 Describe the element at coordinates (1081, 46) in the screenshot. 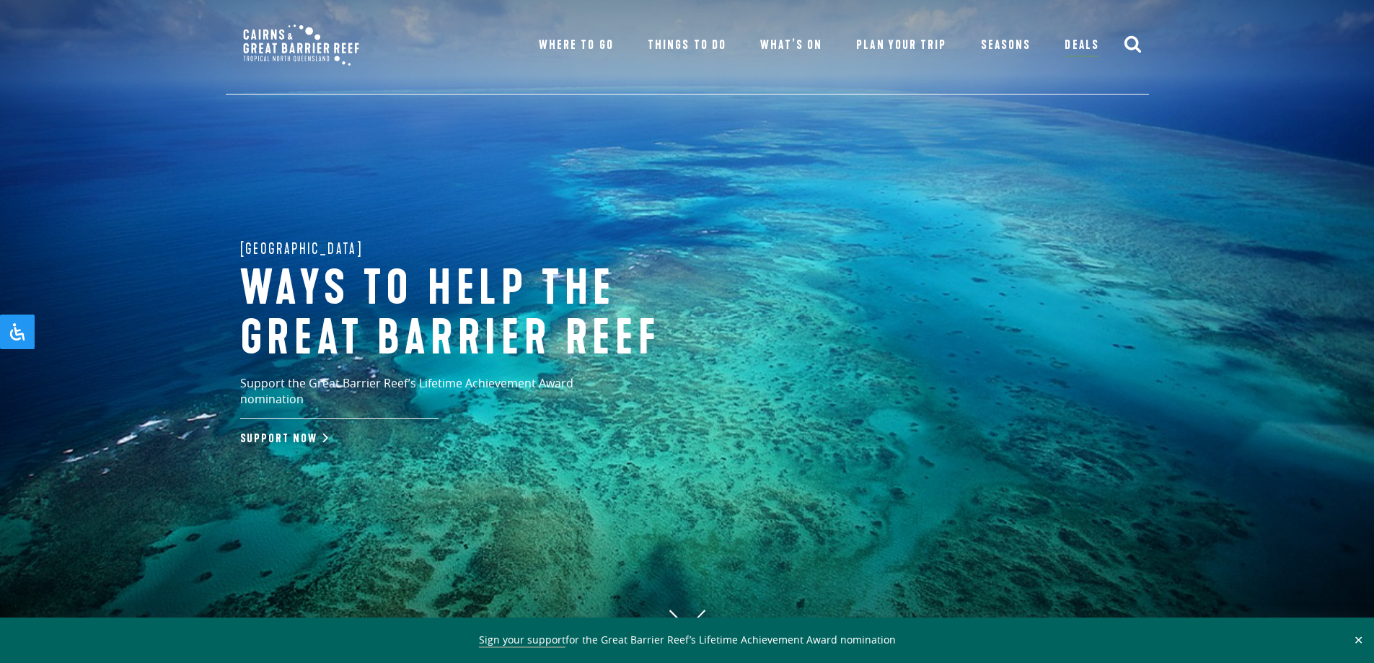

I see `a: Deals` at that location.